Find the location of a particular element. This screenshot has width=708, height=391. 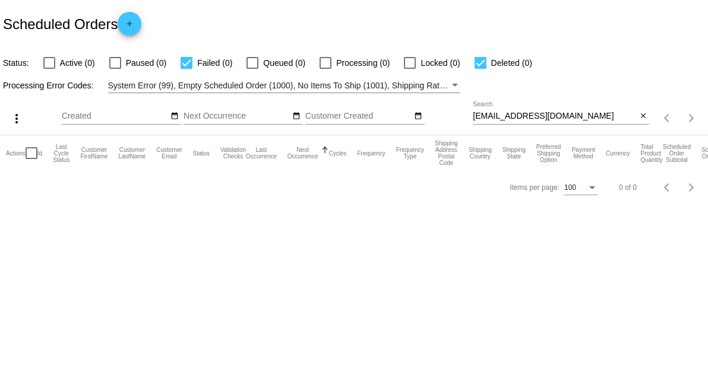

mat-header-cell: Actions is located at coordinates (15, 153).